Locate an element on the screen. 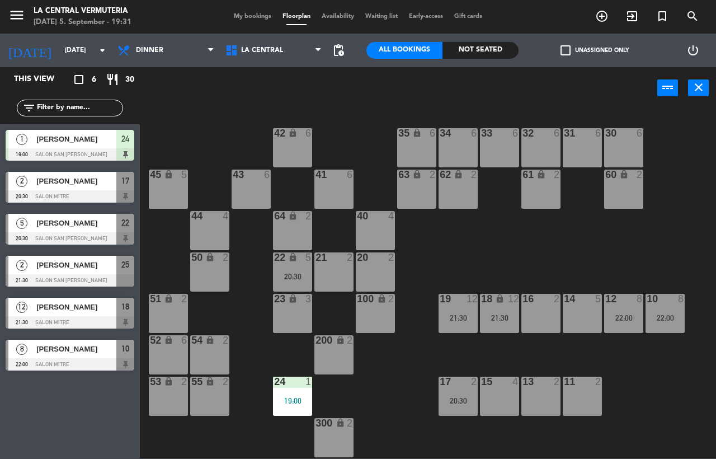  div: 52 is located at coordinates (150, 340).